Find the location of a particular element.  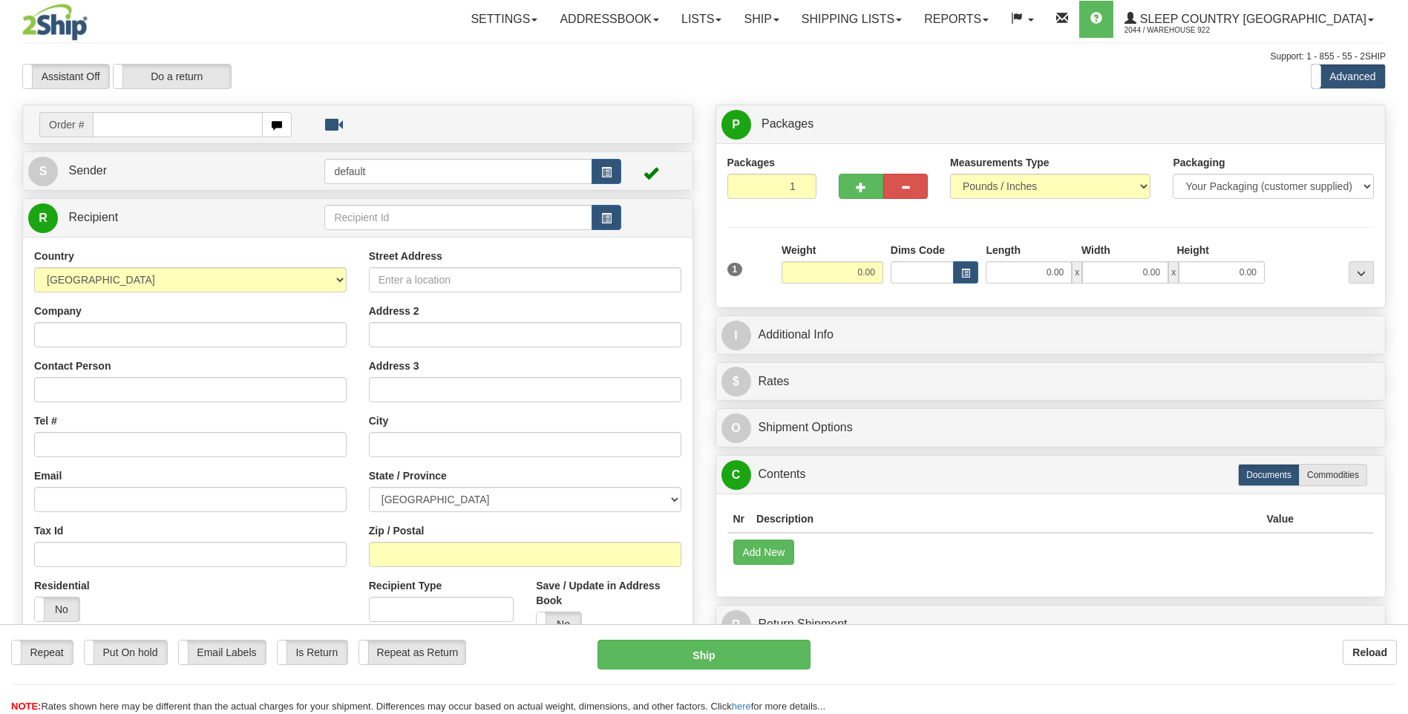

label: Documents is located at coordinates (1269, 475).